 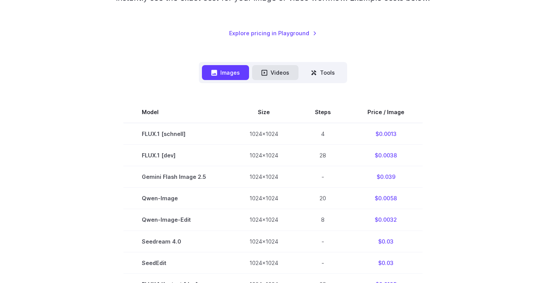 What do you see at coordinates (177, 241) in the screenshot?
I see `td: Seedream 4.0` at bounding box center [177, 241].